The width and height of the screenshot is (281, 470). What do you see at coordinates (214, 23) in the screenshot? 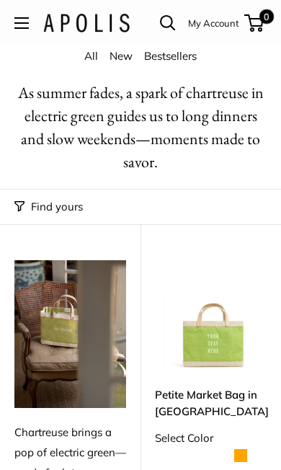
I see `a: My Account` at bounding box center [214, 23].